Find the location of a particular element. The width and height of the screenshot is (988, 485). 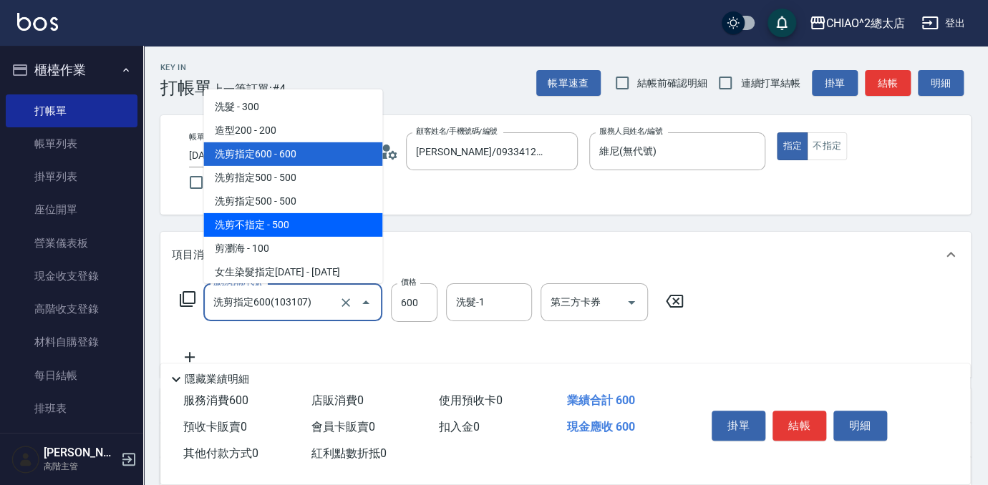

a: 掛單列表 is located at coordinates (72, 177).